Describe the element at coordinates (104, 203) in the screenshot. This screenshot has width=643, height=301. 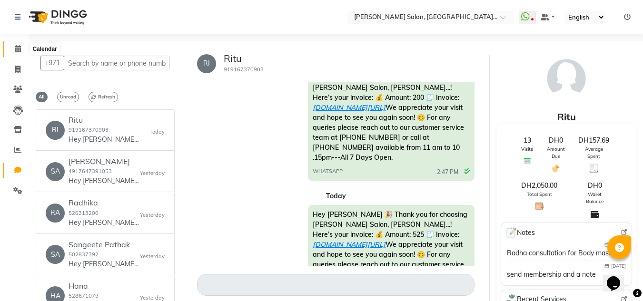
I see `h6: Radhika` at that location.